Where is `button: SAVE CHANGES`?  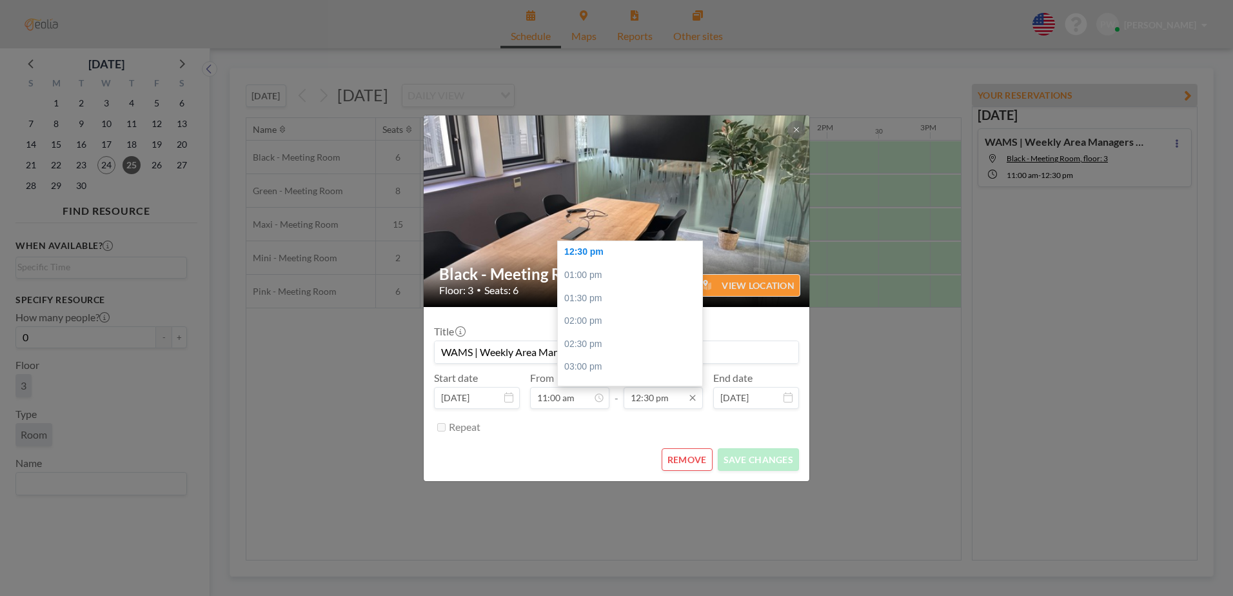
button: SAVE CHANGES is located at coordinates (758, 459).